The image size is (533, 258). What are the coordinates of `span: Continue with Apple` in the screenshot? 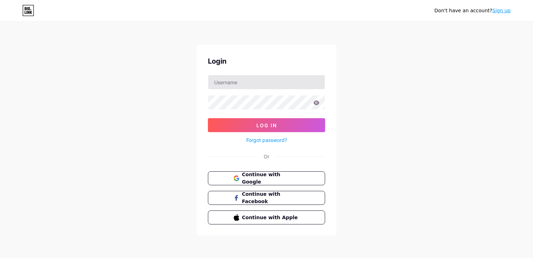 It's located at (271, 217).